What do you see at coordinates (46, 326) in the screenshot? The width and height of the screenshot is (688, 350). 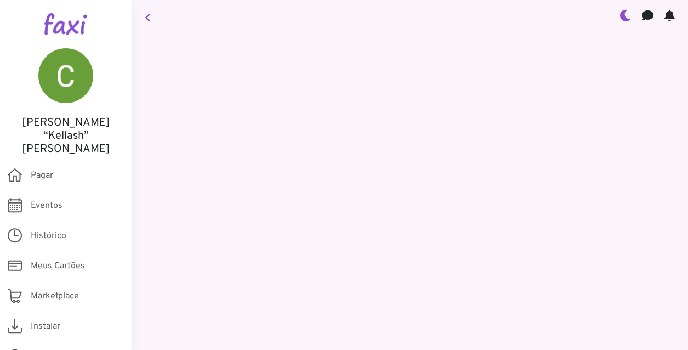 I see `span: Instalar` at bounding box center [46, 326].